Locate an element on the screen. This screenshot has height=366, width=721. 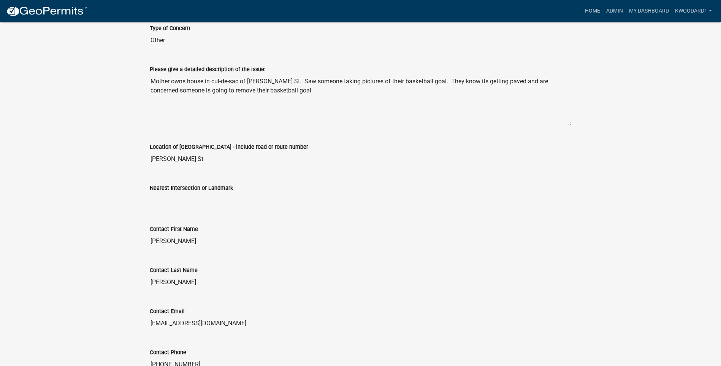
a: kwoodard1 is located at coordinates (694, 11).